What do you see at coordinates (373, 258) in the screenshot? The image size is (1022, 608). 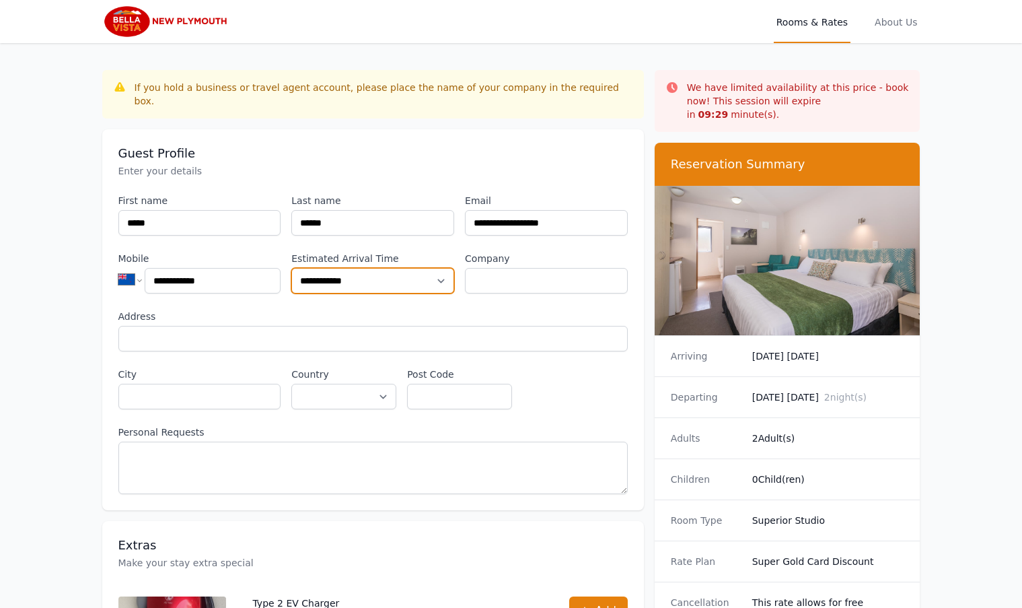 I see `label: Estimated Arrival Time` at bounding box center [373, 258].